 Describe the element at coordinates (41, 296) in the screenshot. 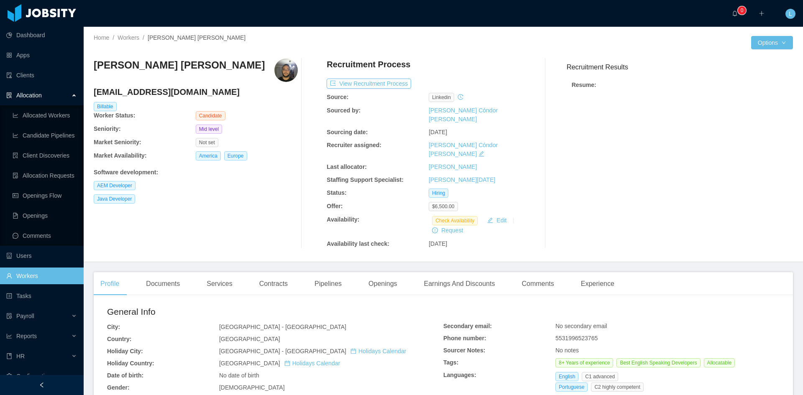

I see `a: icon: profileTasks` at that location.